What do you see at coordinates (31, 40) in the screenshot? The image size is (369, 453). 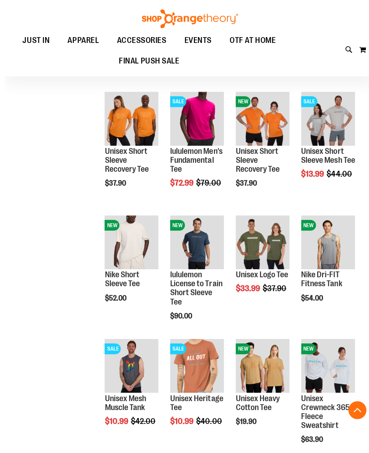 I see `span: JUST IN` at bounding box center [31, 40].